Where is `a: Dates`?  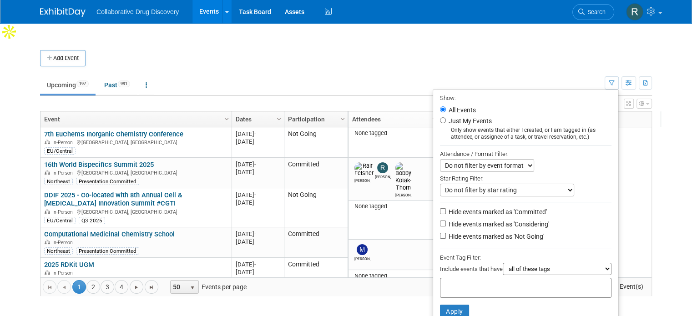
a: Dates is located at coordinates (257, 119).